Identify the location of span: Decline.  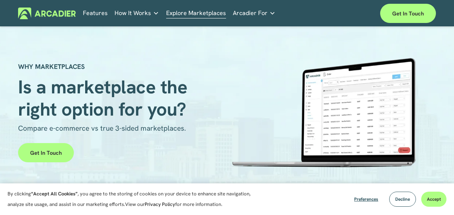
(402, 199).